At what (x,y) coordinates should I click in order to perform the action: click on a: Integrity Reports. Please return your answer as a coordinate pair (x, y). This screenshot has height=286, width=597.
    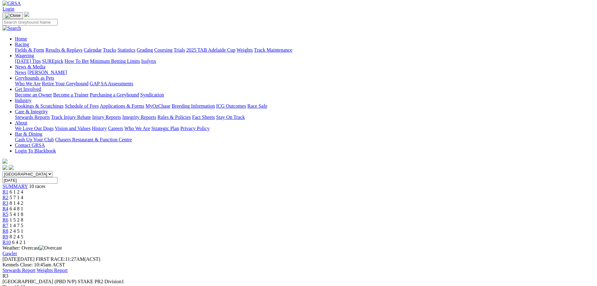
    Looking at the image, I should click on (139, 117).